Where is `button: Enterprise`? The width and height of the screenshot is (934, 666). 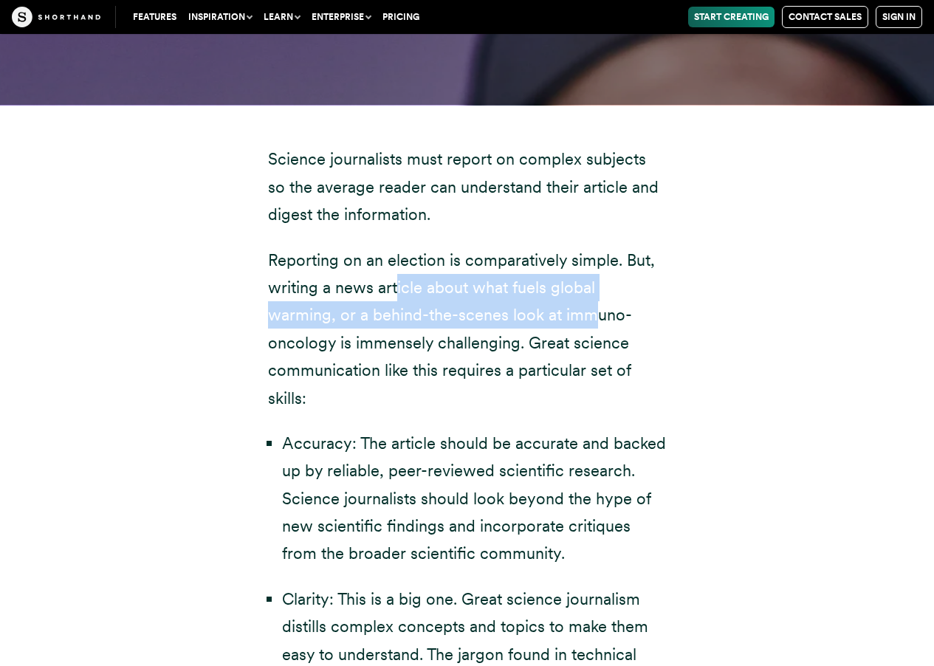 button: Enterprise is located at coordinates (341, 17).